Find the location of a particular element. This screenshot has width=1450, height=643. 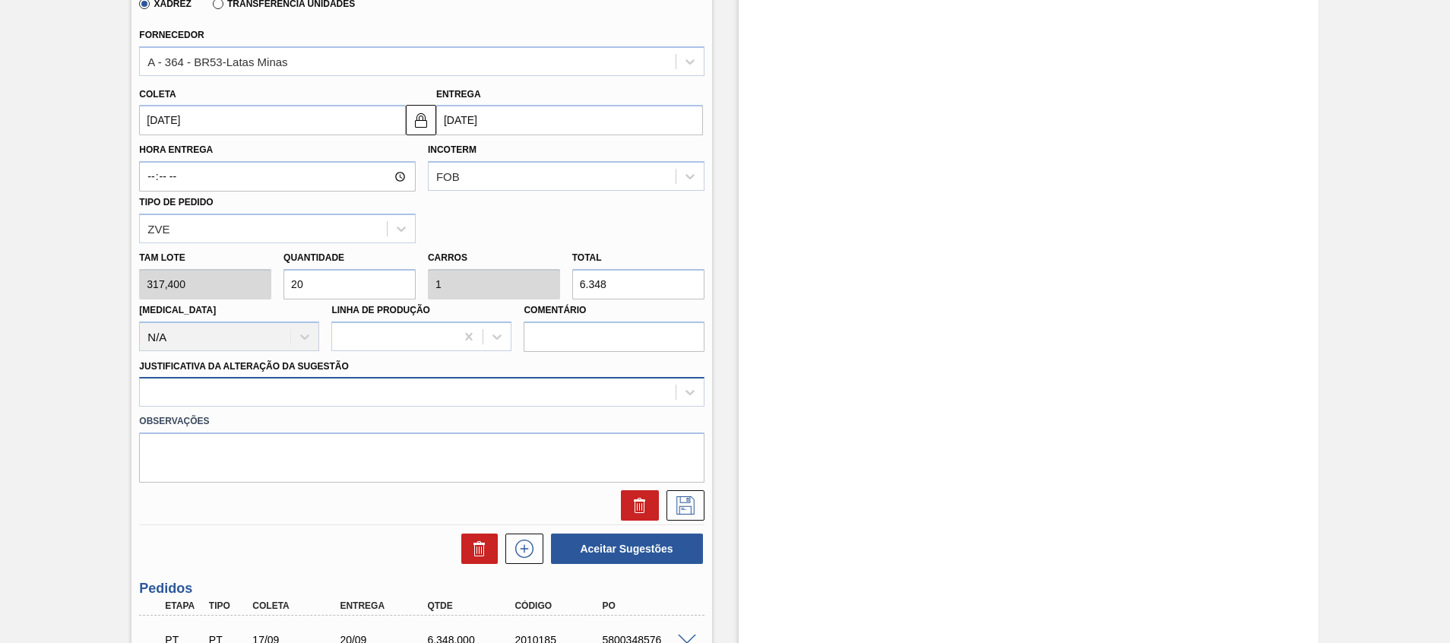

div: Tipo is located at coordinates (228, 606).